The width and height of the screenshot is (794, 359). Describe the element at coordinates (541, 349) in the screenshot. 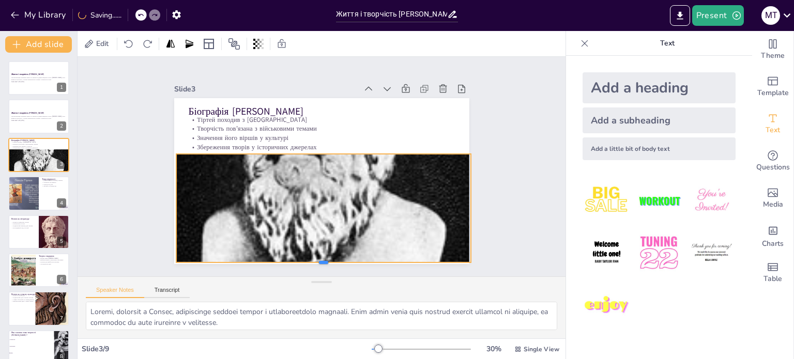

I see `span: Single View` at that location.